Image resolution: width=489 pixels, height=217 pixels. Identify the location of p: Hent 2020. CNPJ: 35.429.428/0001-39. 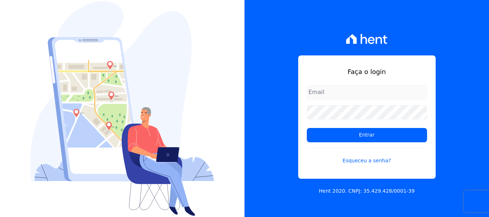
(367, 191).